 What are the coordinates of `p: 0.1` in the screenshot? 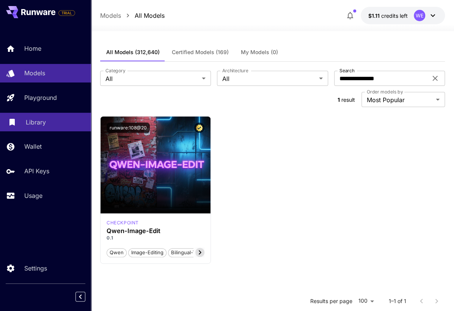 It's located at (155, 238).